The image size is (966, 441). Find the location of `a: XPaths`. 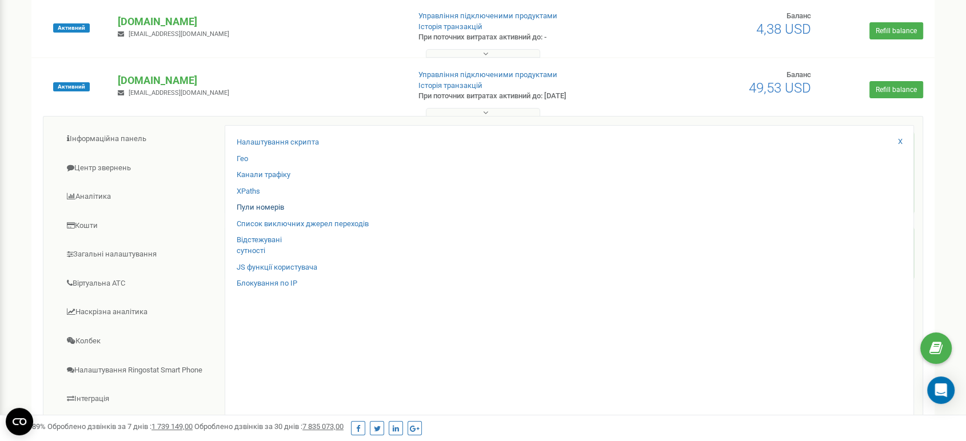

a: XPaths is located at coordinates (248, 192).